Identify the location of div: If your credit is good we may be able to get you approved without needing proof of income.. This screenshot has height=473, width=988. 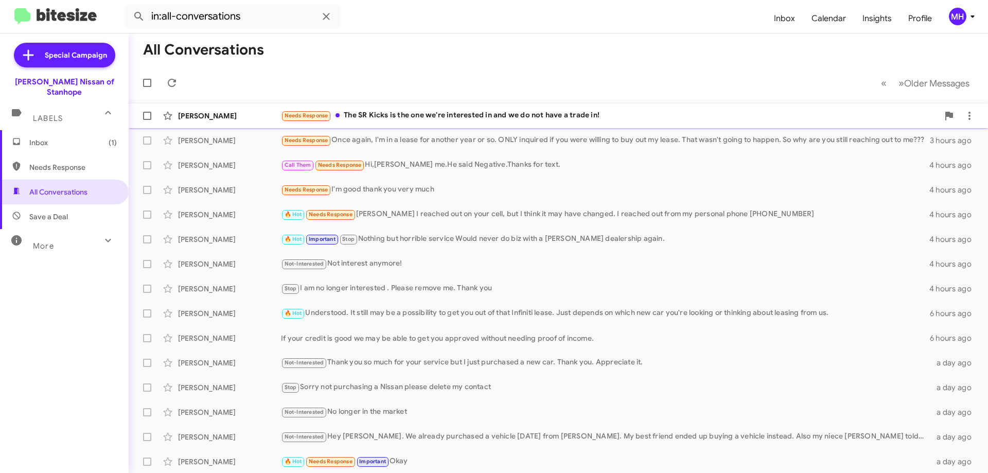
(605, 338).